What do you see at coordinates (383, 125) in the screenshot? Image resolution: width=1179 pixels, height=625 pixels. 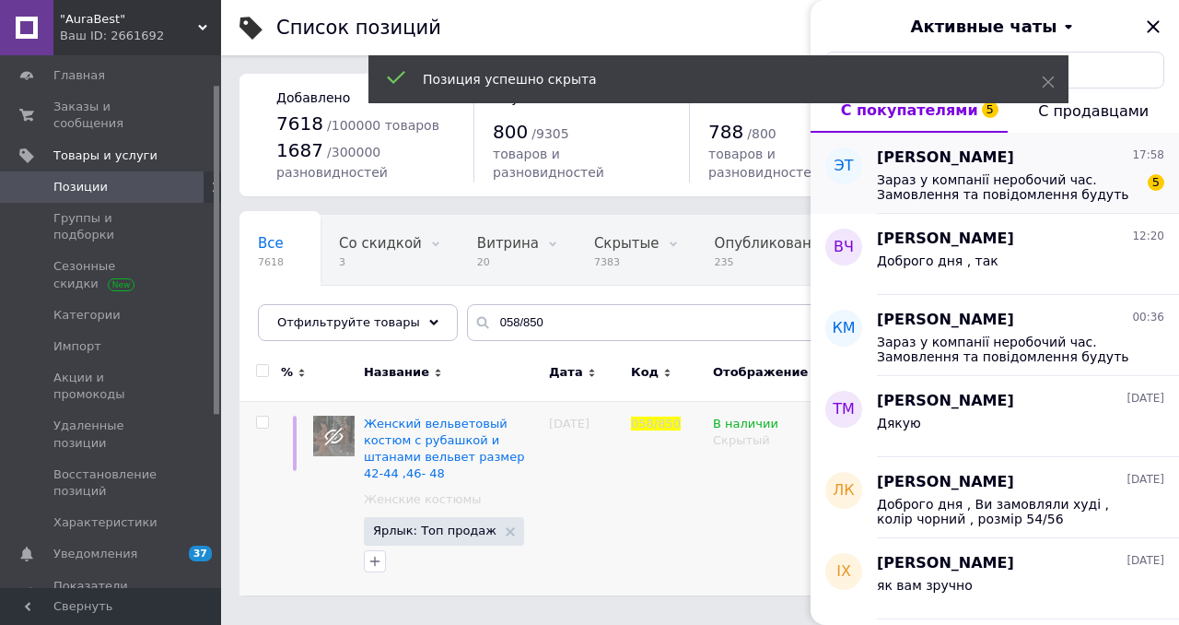 I see `span: / 100000 товаров` at bounding box center [383, 125].